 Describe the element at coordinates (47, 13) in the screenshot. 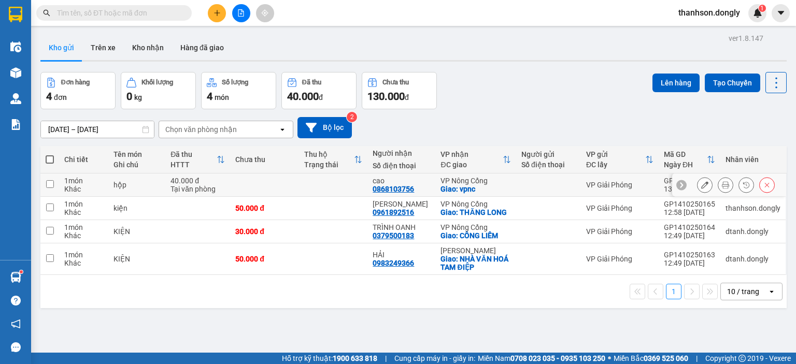

I see `span: search` at that location.